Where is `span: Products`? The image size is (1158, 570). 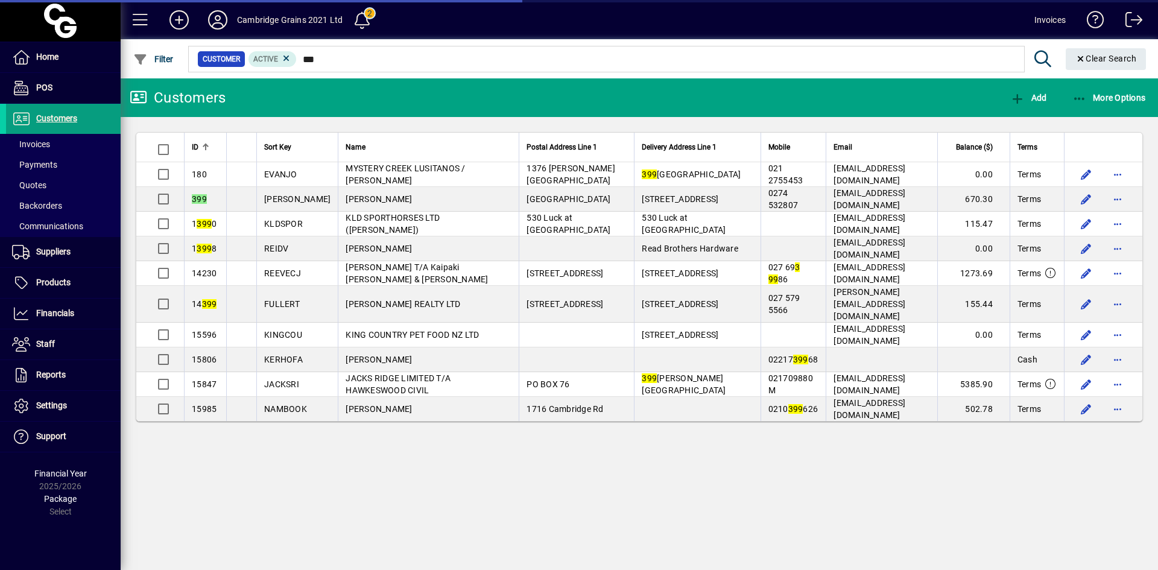 span: Products is located at coordinates (53, 282).